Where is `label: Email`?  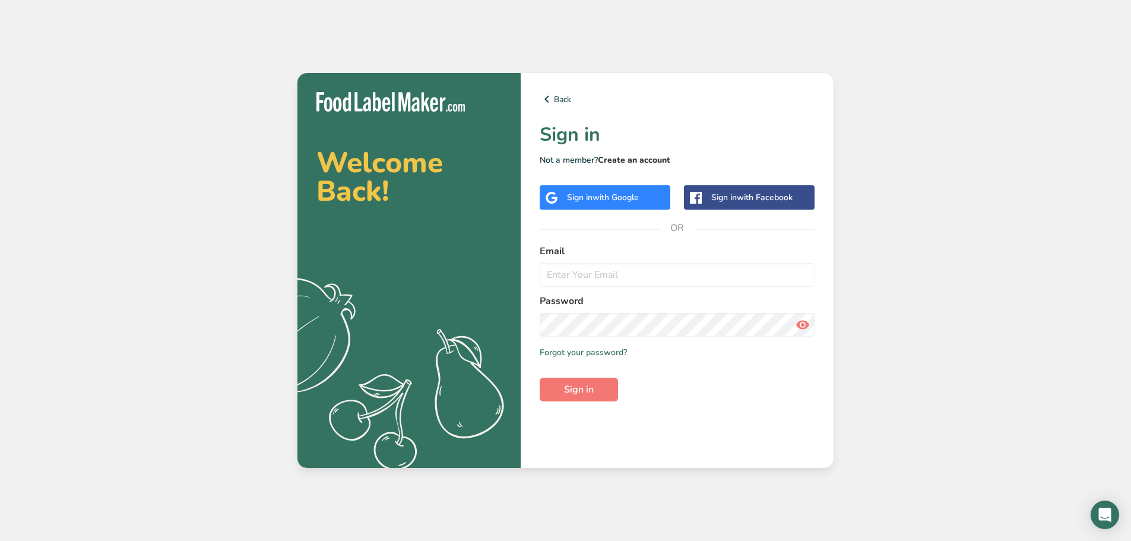
label: Email is located at coordinates (677, 251).